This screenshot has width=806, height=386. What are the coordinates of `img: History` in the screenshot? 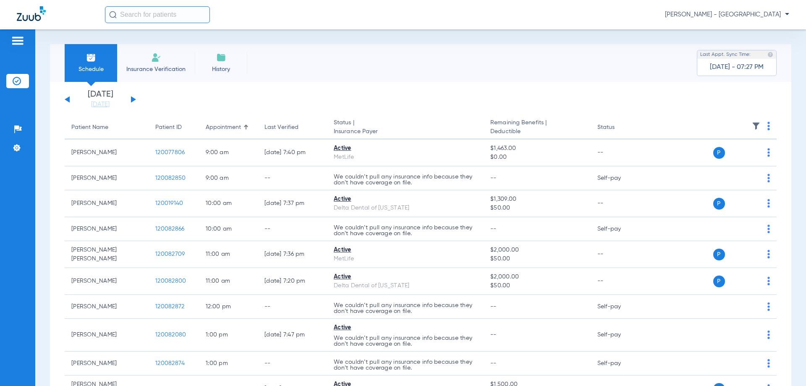 It's located at (221, 58).